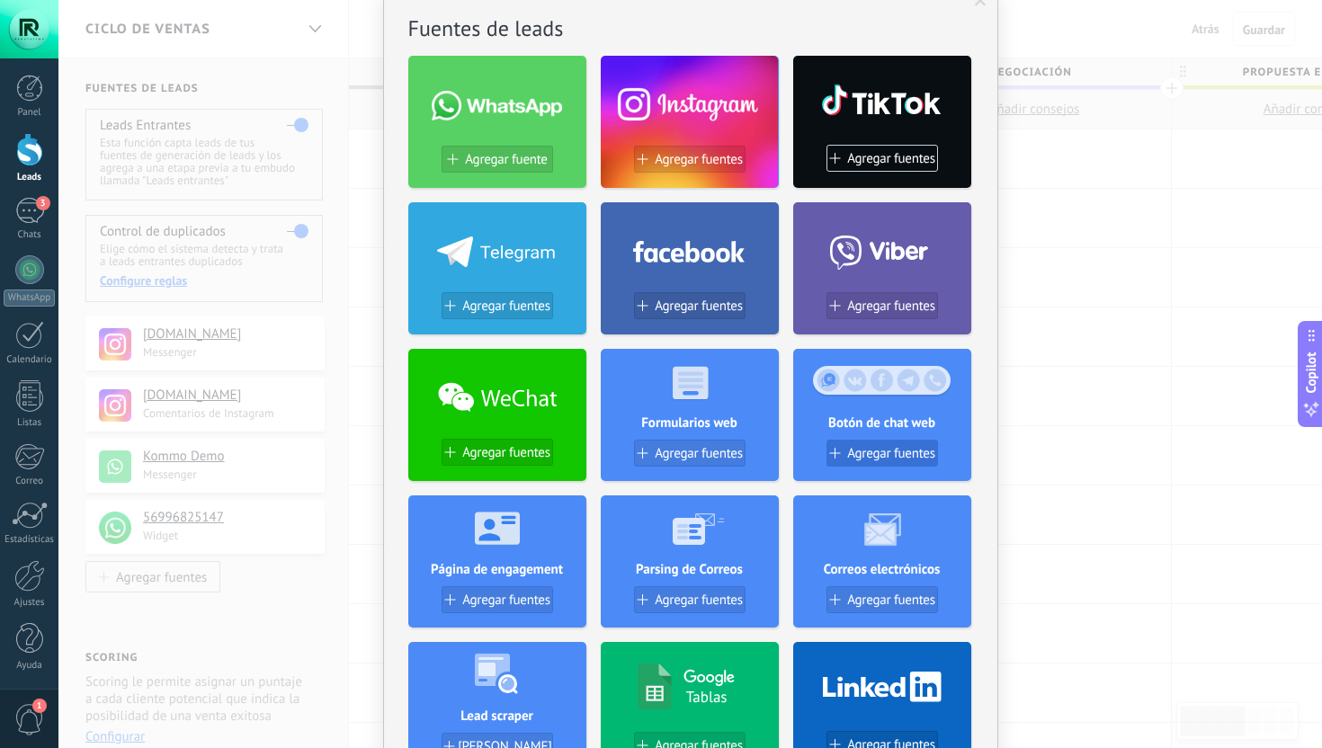 Image resolution: width=1322 pixels, height=748 pixels. Describe the element at coordinates (497, 716) in the screenshot. I see `h4: Lead scraper` at that location.